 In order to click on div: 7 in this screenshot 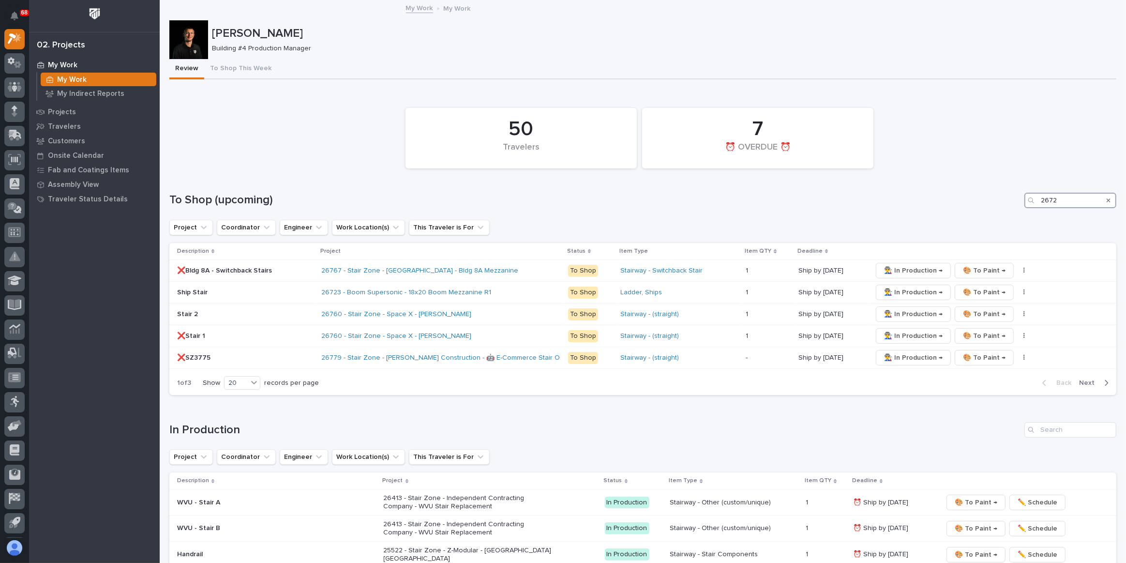, I will do `click(757, 129)`.